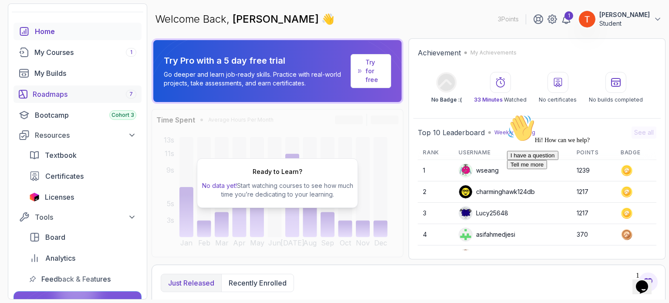 The image size is (669, 303). I want to click on div: 👋Hi! How can we help?I have a questionTell me more, so click(82, 31).